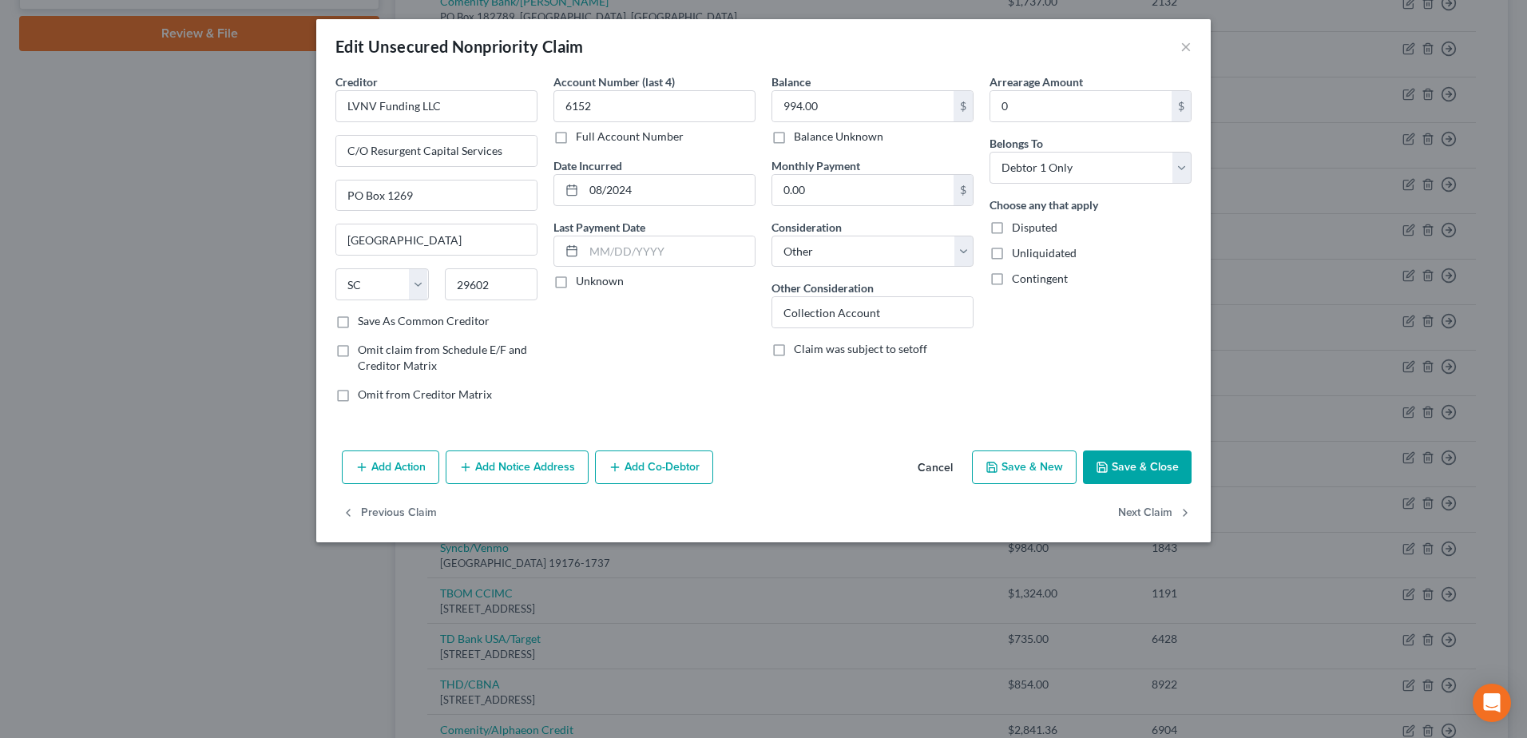  What do you see at coordinates (1044, 252) in the screenshot?
I see `span: Unliquidated` at bounding box center [1044, 252].